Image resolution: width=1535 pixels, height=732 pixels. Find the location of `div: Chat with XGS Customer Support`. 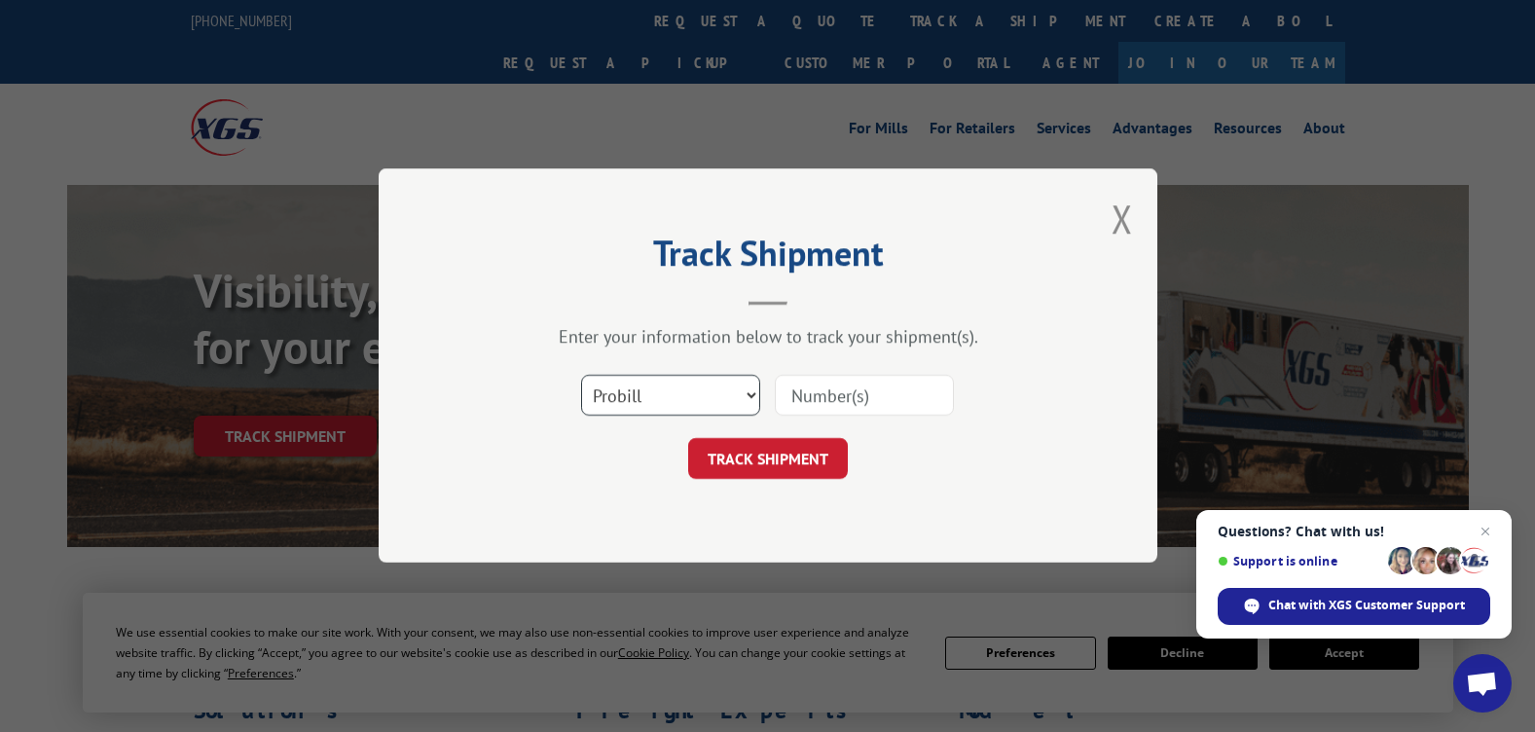

div: Chat with XGS Customer Support is located at coordinates (1354, 606).